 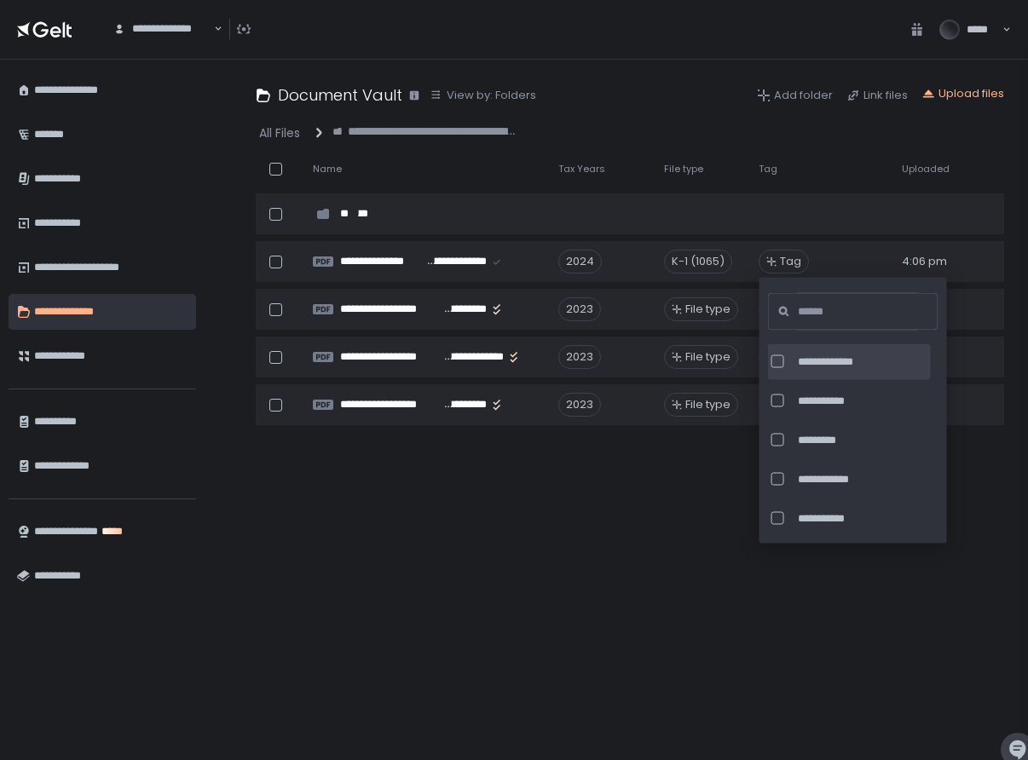 What do you see at coordinates (280, 133) in the screenshot?
I see `div: All Files` at bounding box center [280, 133].